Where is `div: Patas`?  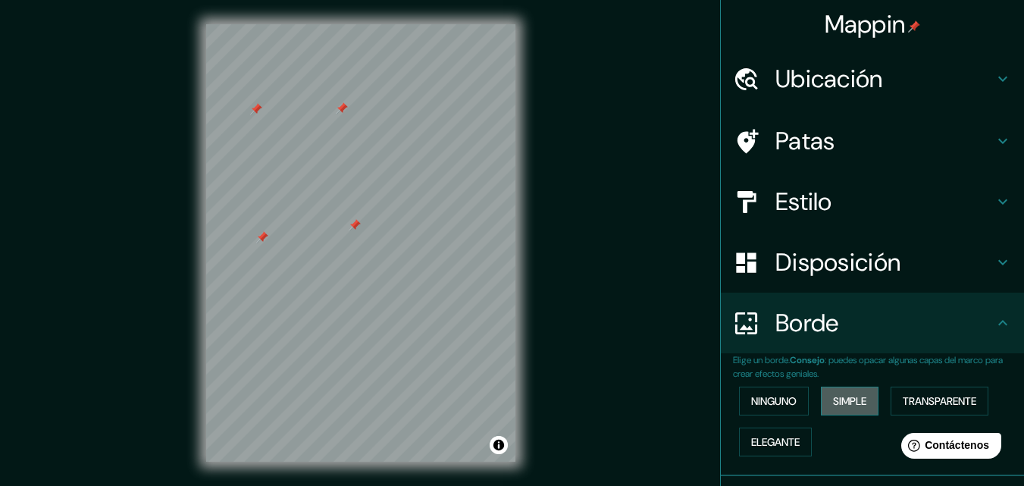 div: Patas is located at coordinates (872, 141).